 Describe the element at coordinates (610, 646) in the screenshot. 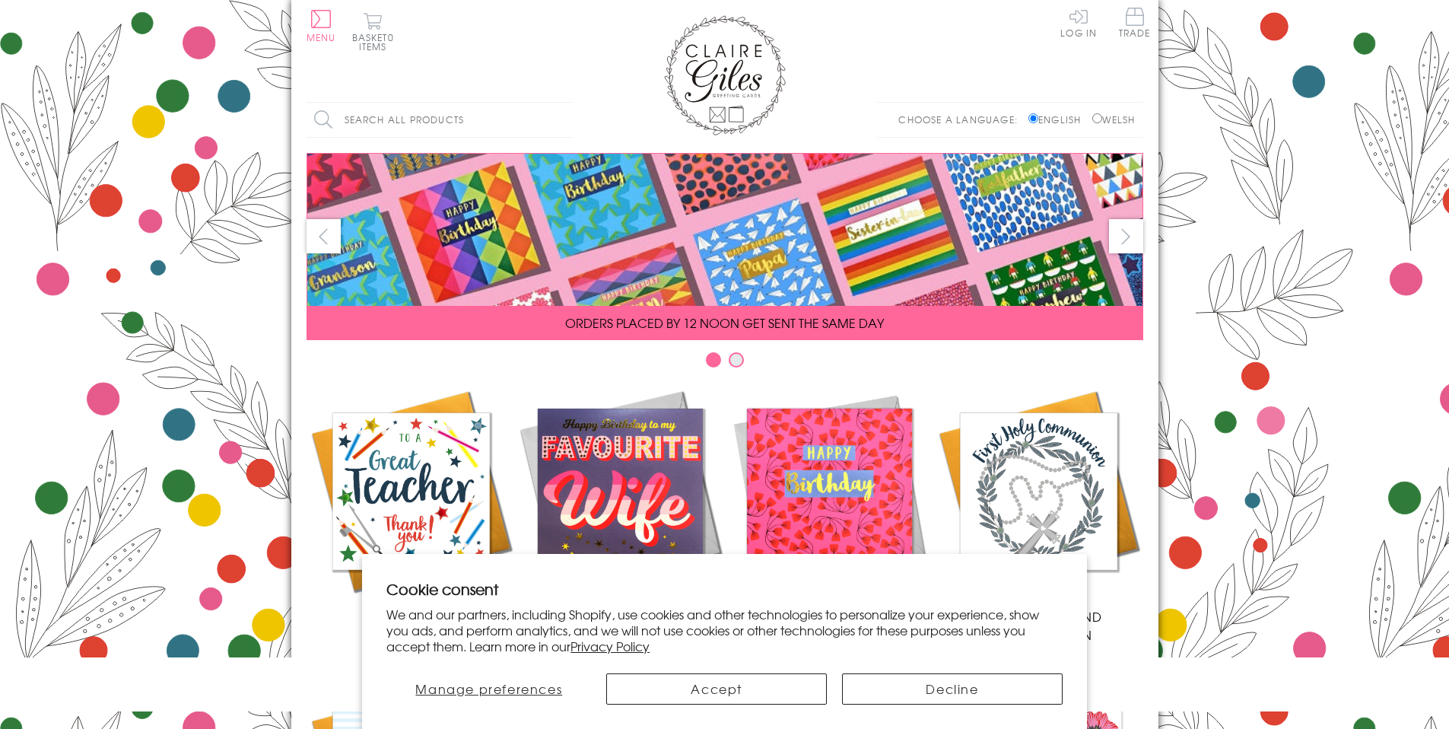

I see `a: Privacy Policy` at that location.